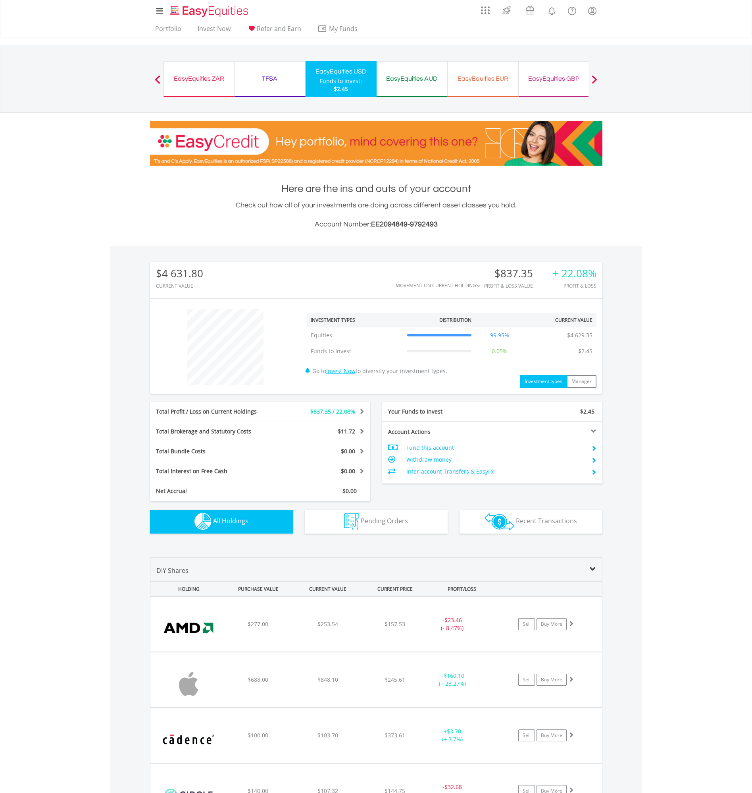 The image size is (752, 793). I want to click on th: Current Value, so click(560, 320).